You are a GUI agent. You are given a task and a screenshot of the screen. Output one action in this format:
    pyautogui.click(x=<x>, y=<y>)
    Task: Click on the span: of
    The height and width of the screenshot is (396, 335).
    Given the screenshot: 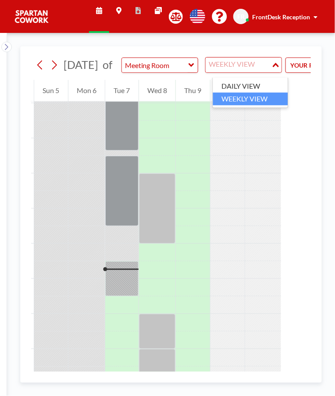 What is the action you would take?
    pyautogui.click(x=108, y=65)
    